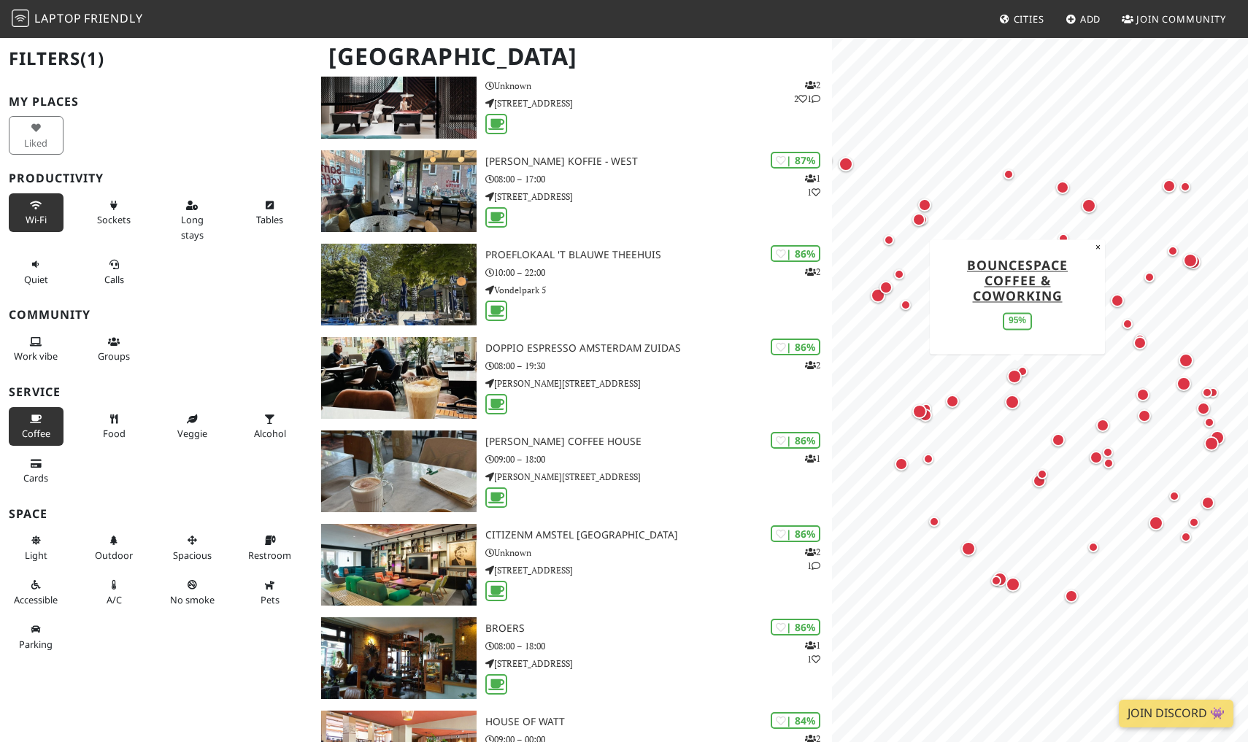 The height and width of the screenshot is (742, 1248). Describe the element at coordinates (658, 290) in the screenshot. I see `p: Vondelpark 5` at that location.